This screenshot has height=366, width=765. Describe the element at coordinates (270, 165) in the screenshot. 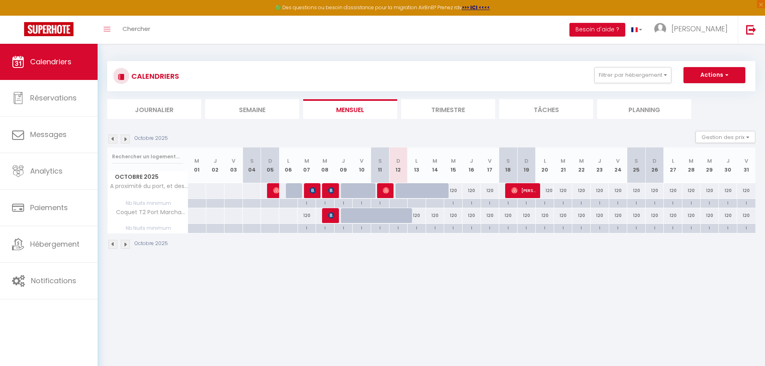

I see `th: 05` at that location.